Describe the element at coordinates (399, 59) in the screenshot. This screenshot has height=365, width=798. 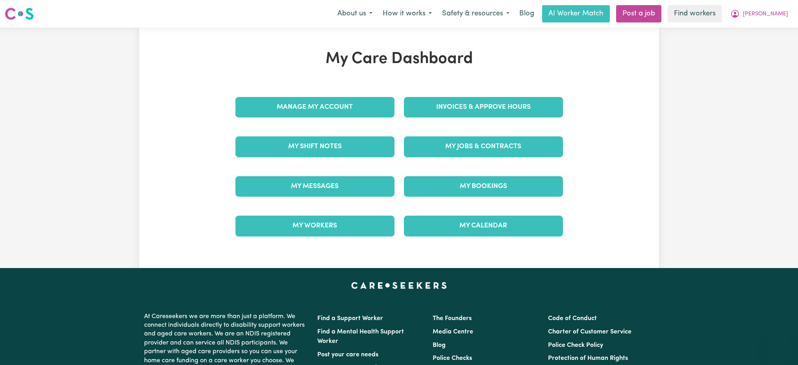
I see `h1: My Care Dashboard` at that location.